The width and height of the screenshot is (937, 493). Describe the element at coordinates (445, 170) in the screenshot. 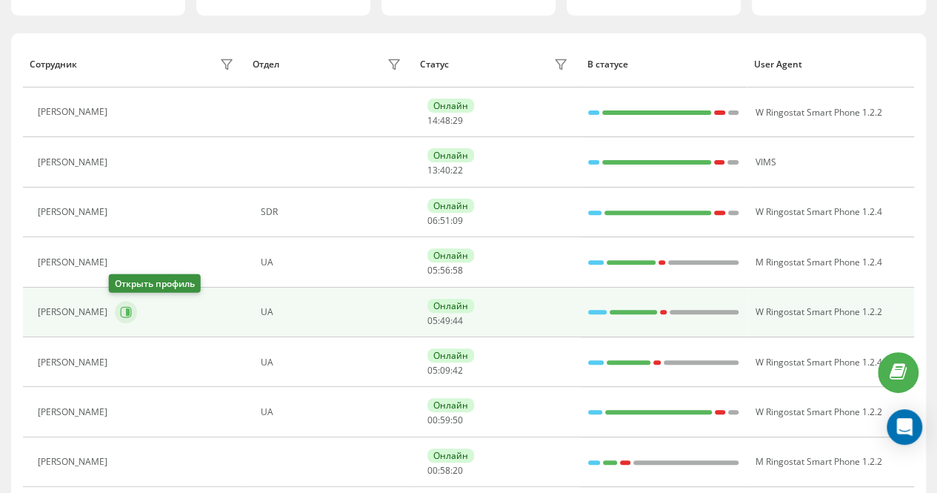

I see `span: 40` at that location.